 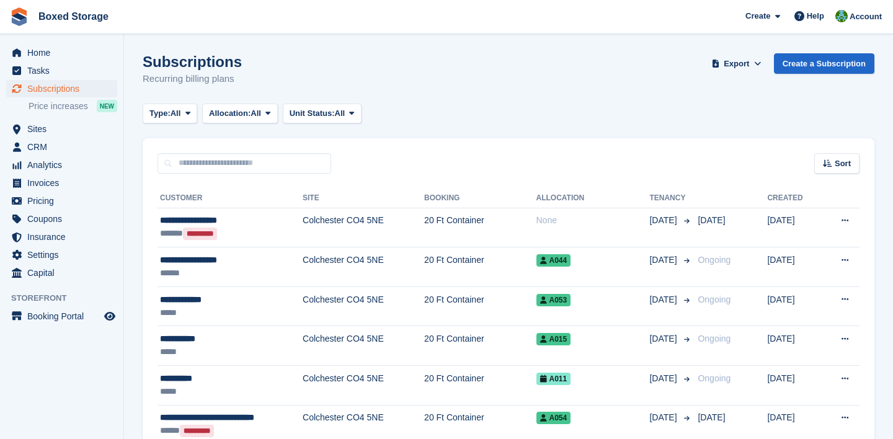 What do you see at coordinates (554, 260) in the screenshot?
I see `span: A044` at bounding box center [554, 260].